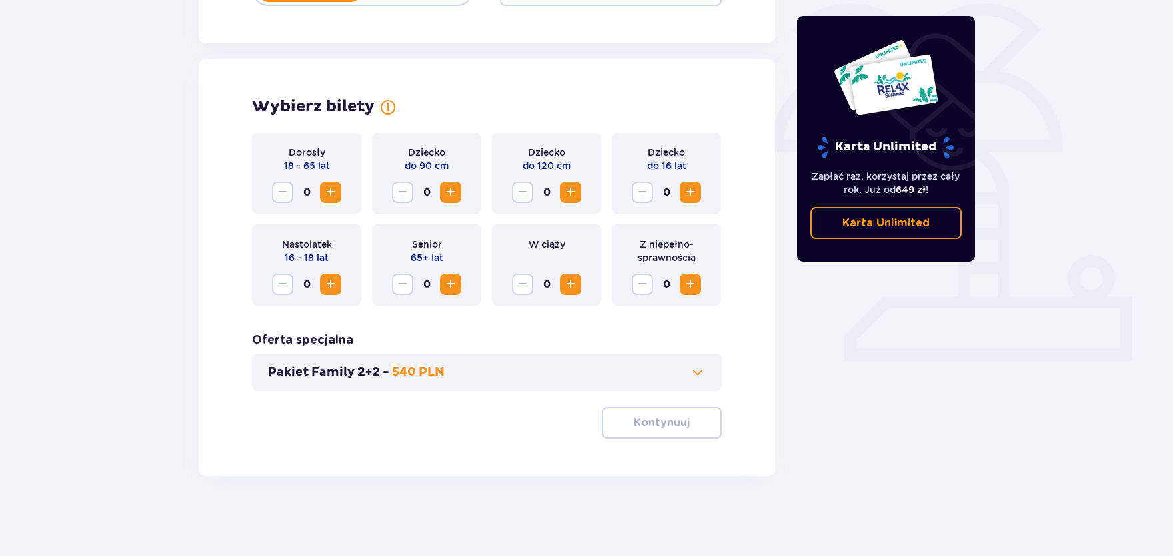  Describe the element at coordinates (418, 373) in the screenshot. I see `p: 540 PLN` at that location.